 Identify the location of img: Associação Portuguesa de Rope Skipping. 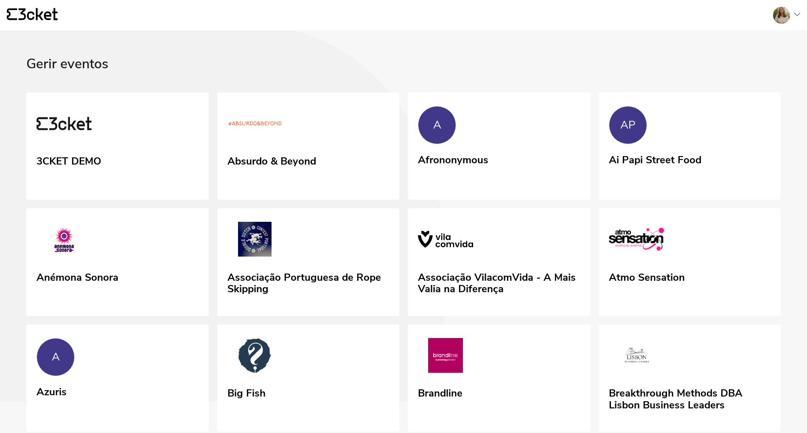
(255, 241).